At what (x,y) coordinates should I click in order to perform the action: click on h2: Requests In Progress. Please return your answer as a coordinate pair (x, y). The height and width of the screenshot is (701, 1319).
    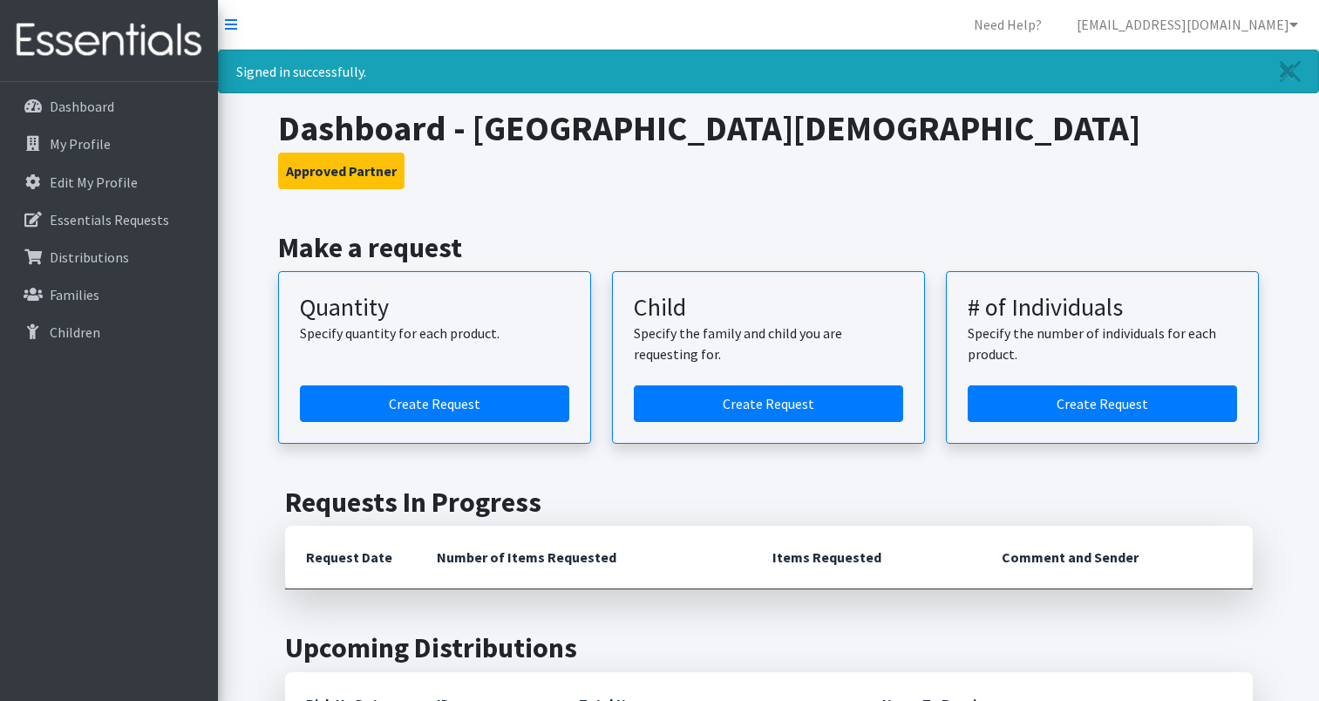
    Looking at the image, I should click on (769, 502).